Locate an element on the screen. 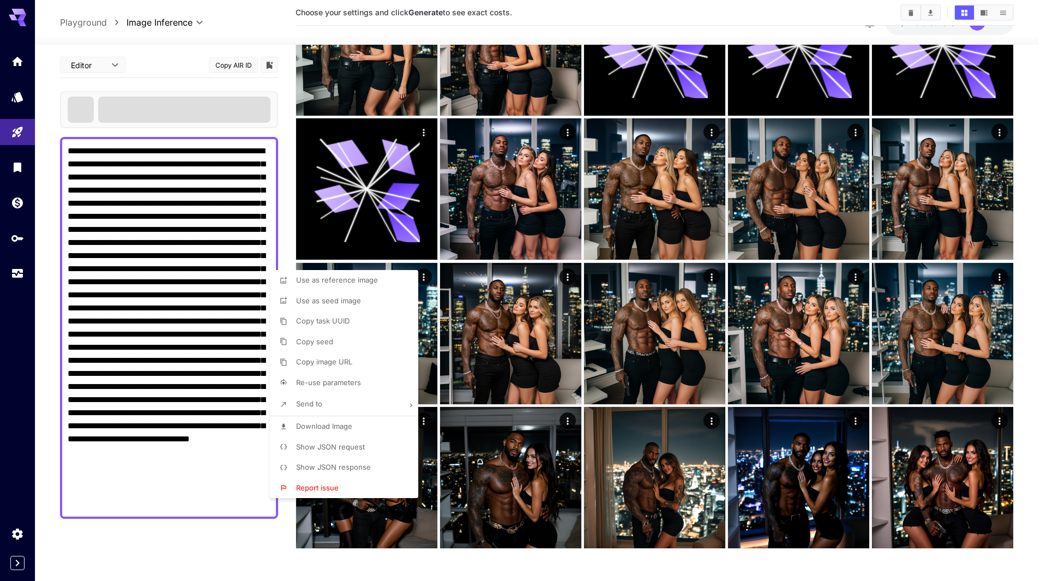  span: Report issue is located at coordinates (317, 487).